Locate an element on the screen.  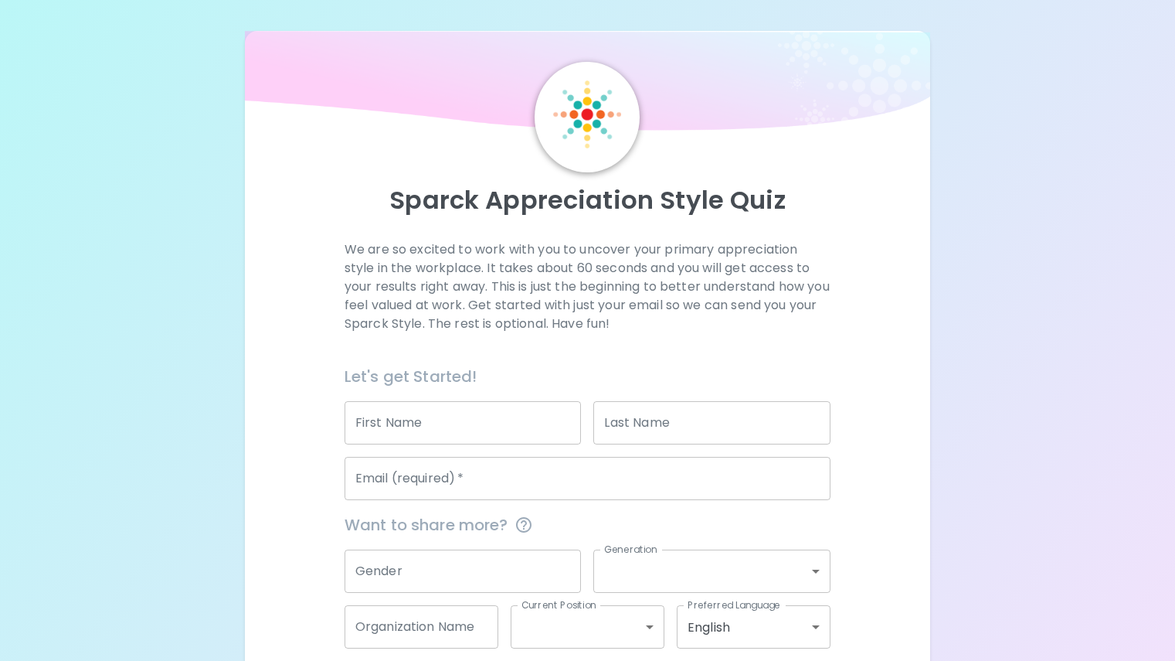
span: Want to share more? is located at coordinates (587, 525).